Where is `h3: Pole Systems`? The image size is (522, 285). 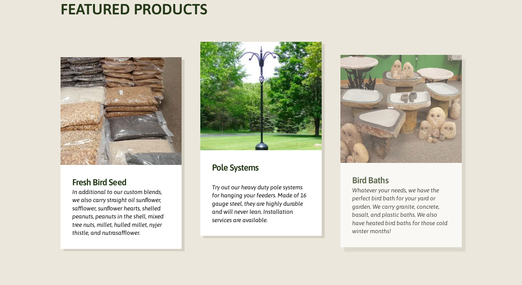
h3: Pole Systems is located at coordinates (261, 167).